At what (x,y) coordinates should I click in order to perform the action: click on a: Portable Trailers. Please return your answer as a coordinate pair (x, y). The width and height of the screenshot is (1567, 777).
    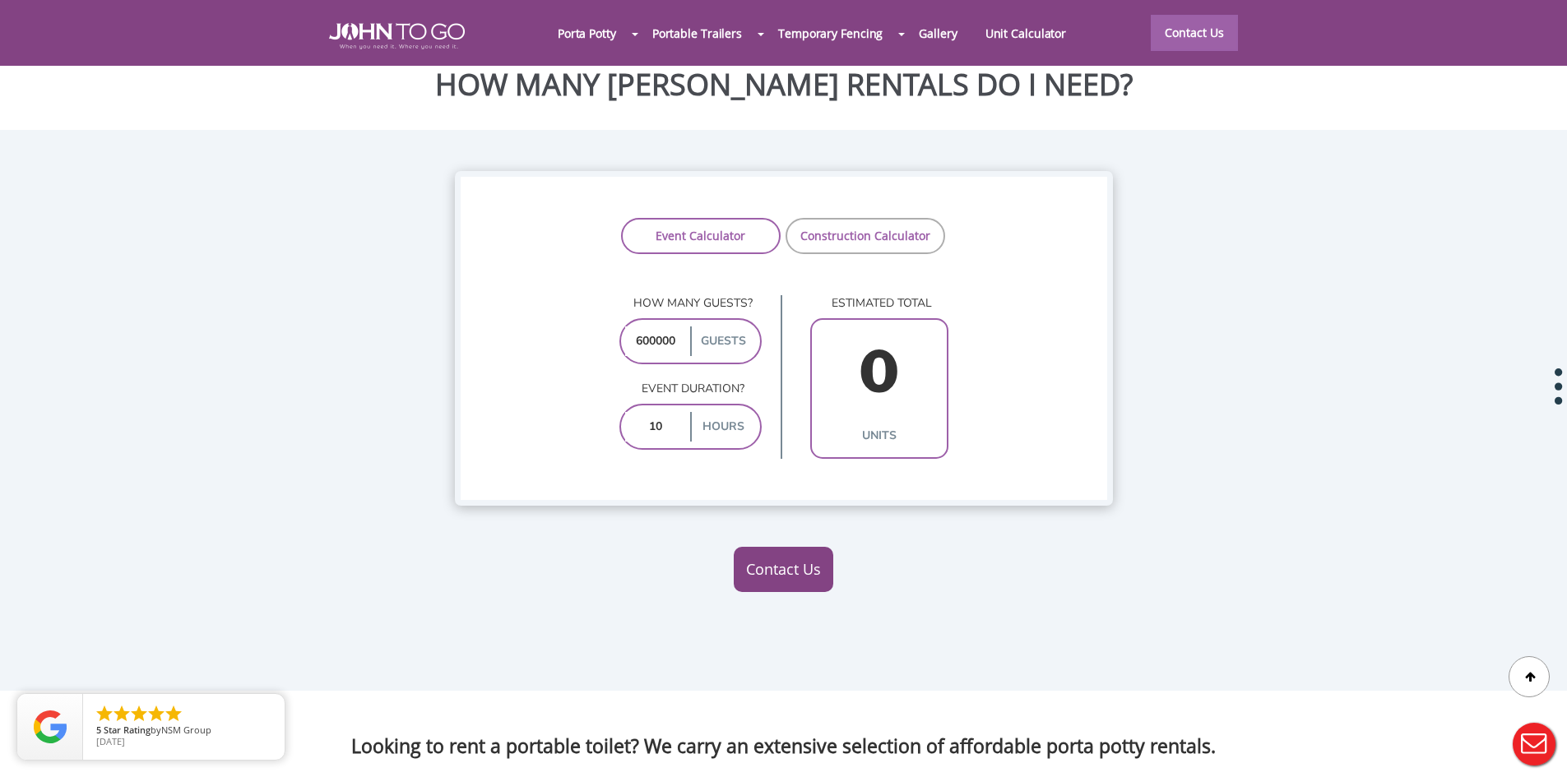
    Looking at the image, I should click on (697, 33).